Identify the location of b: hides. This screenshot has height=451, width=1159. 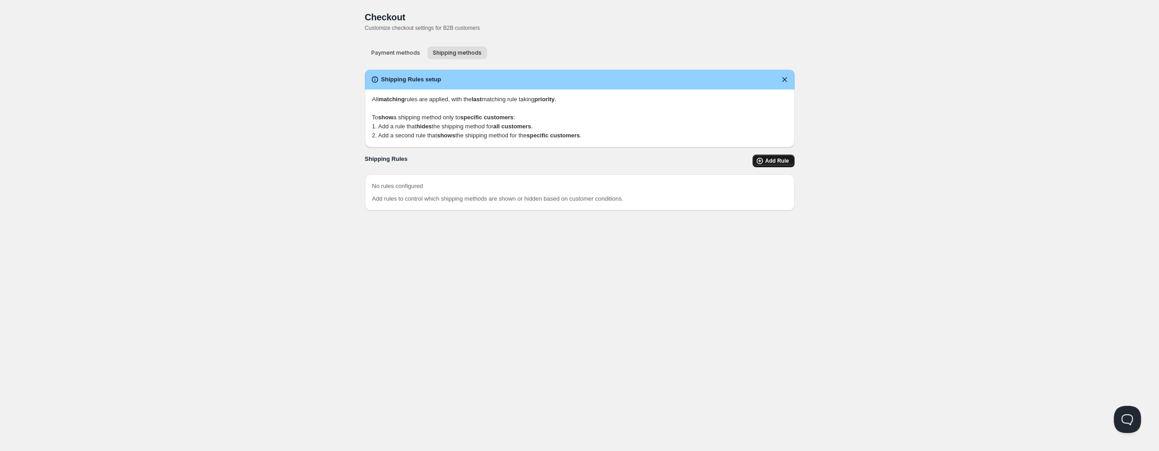
(424, 126).